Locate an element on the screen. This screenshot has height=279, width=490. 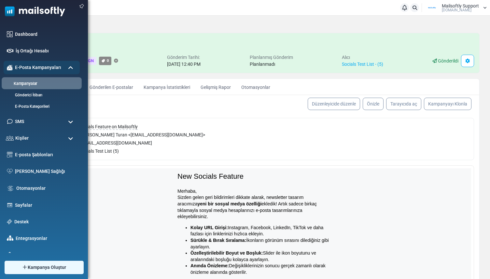
p: Instagram, Facebook, LinkedIn, TikTok ve daha fazlası için linklerinizi hızlıca ekleyin. is located at coordinates (222, 63).